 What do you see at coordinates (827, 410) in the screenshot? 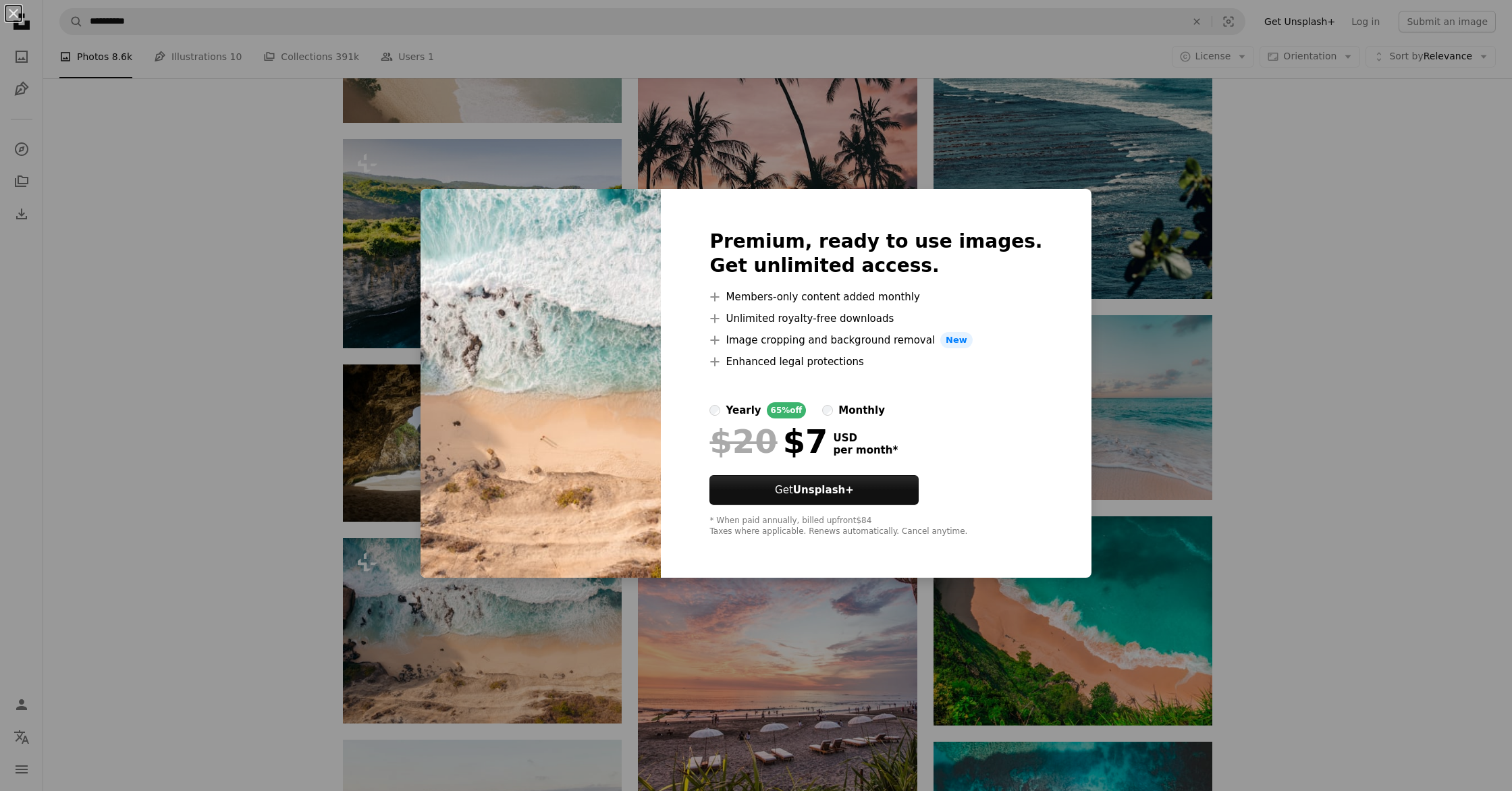
I see `input: monthly` at bounding box center [827, 410].